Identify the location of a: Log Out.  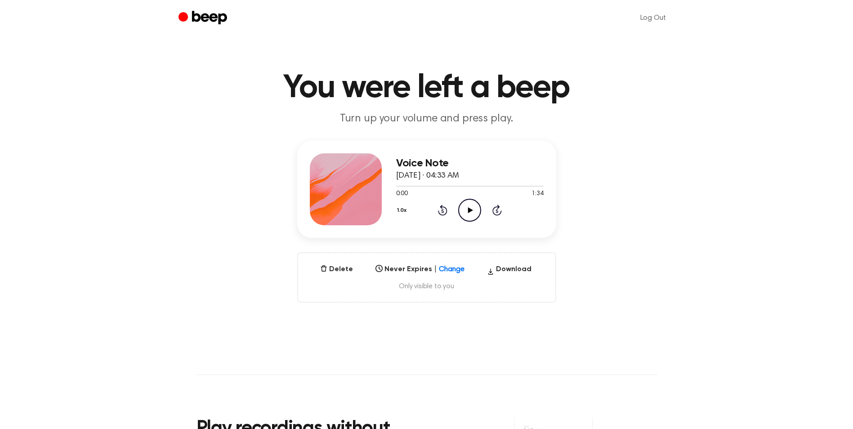
(653, 18).